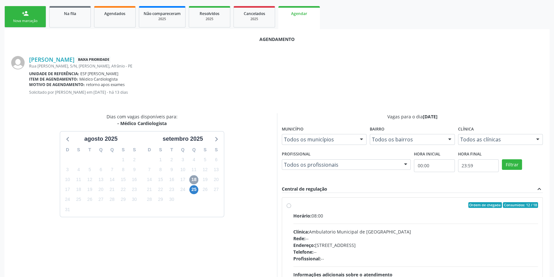 The height and width of the screenshot is (277, 554). Describe the element at coordinates (172, 180) in the screenshot. I see `span: terça-feira, 16 de setembro de 2025` at that location.